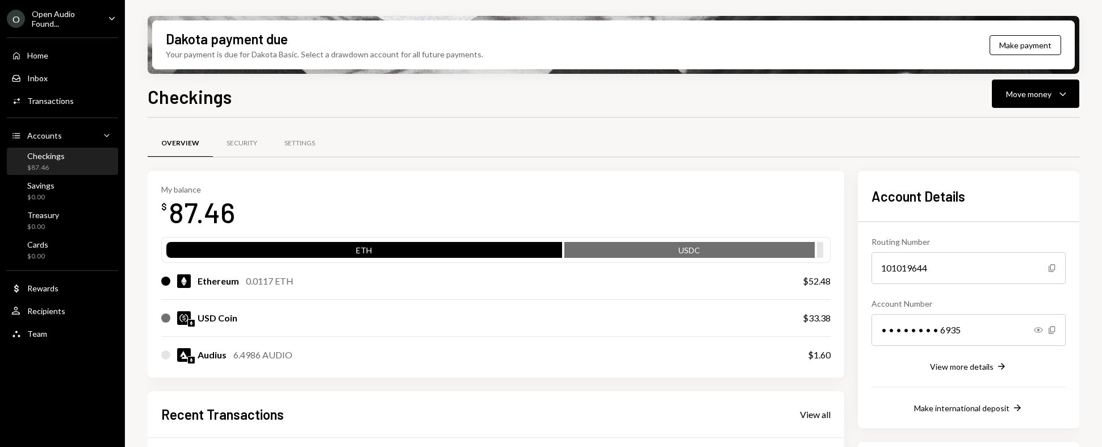  What do you see at coordinates (968, 241) in the screenshot?
I see `div: Routing Number` at bounding box center [968, 241].